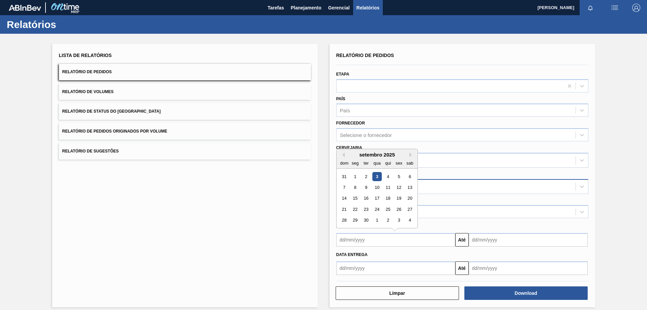 Image resolution: width=647 pixels, height=310 pixels. What do you see at coordinates (409, 176) in the screenshot?
I see `div: Choose sábado, 6 de setembro de 2025` at bounding box center [409, 176].